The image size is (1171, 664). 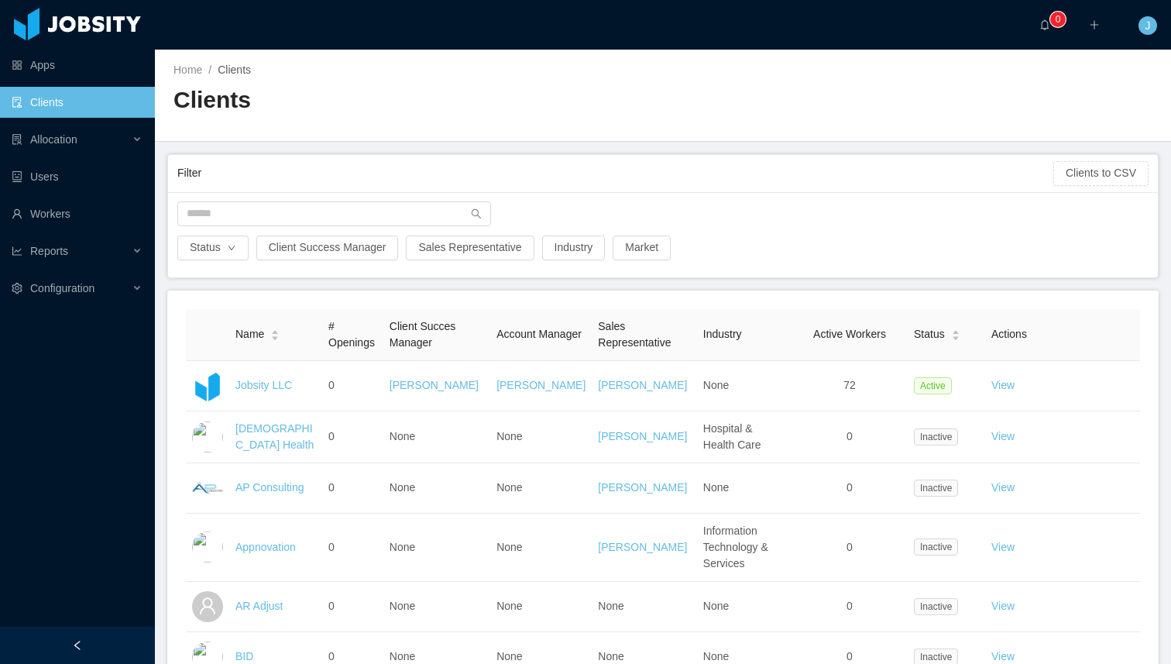 I want to click on img: 6a96eda0-fa44-11e7-9f69-c143066b1c39_5a5d5161a4f93-400w.png, so click(x=208, y=547).